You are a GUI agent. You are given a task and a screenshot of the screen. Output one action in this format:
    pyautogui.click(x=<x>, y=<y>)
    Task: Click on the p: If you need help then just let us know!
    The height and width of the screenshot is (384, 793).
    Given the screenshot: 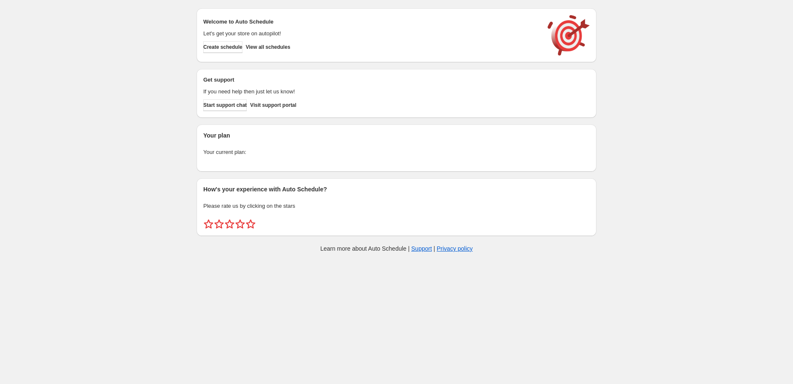 What is the action you would take?
    pyautogui.click(x=371, y=92)
    